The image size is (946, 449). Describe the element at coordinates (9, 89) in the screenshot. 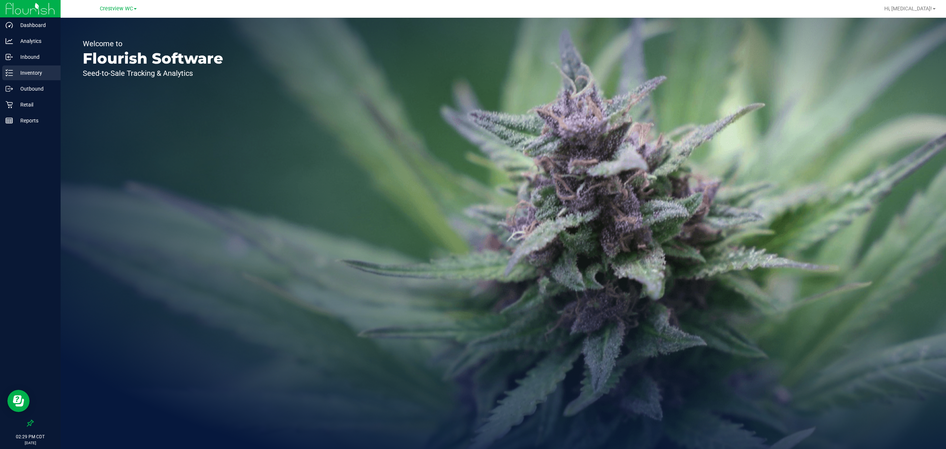

I see `inline-svg: Outbound` at that location.